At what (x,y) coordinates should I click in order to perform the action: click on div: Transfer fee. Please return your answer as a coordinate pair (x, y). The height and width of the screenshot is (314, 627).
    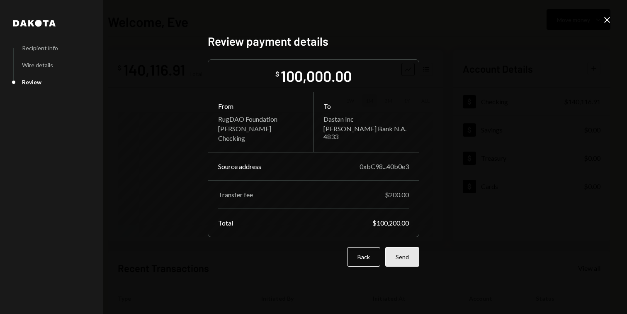
    Looking at the image, I should click on (236, 194).